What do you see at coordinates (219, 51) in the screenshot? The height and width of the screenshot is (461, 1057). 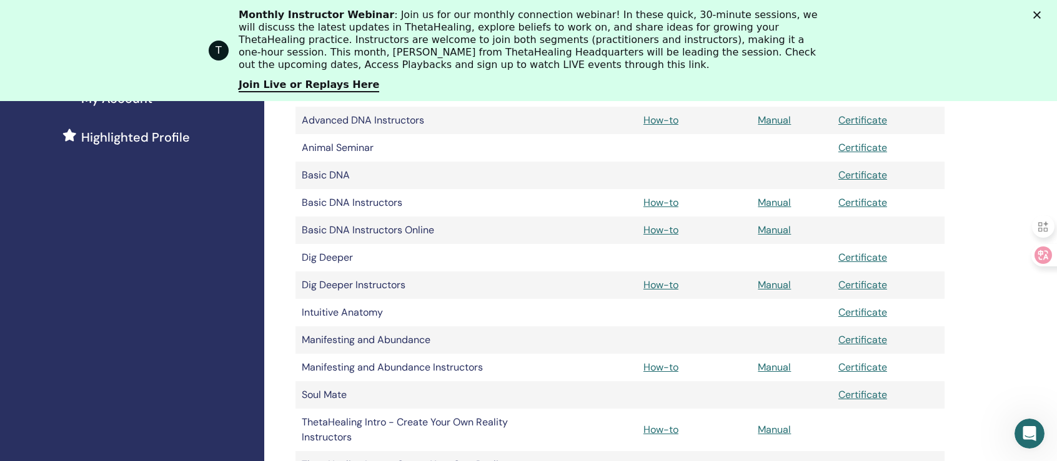 I see `div: Profile image for ThetaHealing` at bounding box center [219, 51].